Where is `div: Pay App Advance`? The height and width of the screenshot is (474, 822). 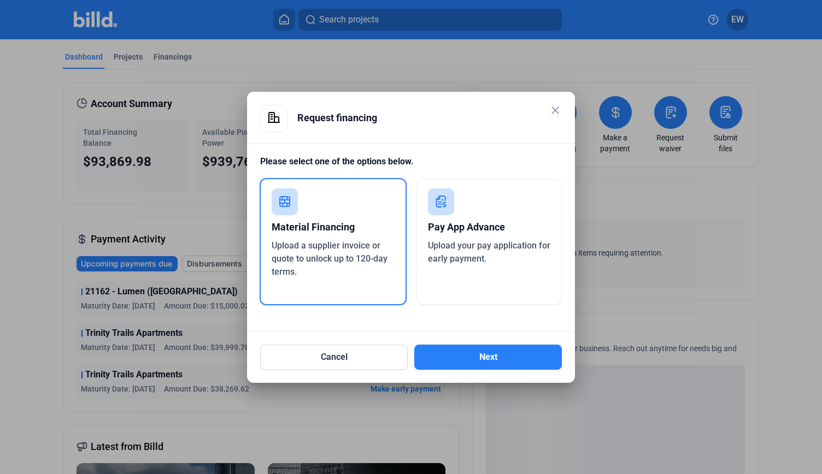
div: Pay App Advance is located at coordinates (489, 227).